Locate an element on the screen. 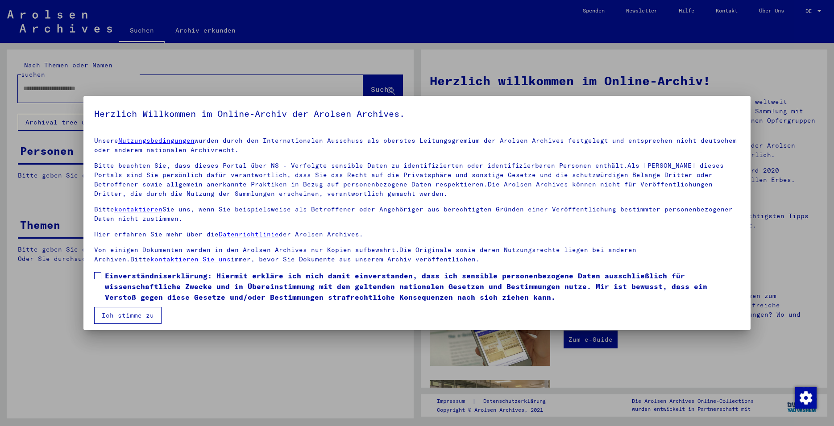 This screenshot has height=426, width=834. div: Zustimmung ändern is located at coordinates (806, 398).